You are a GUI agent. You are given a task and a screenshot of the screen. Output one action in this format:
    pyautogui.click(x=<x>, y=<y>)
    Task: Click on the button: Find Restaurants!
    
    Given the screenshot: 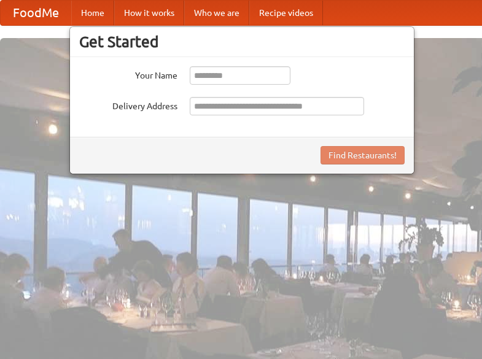 What is the action you would take?
    pyautogui.click(x=362, y=155)
    